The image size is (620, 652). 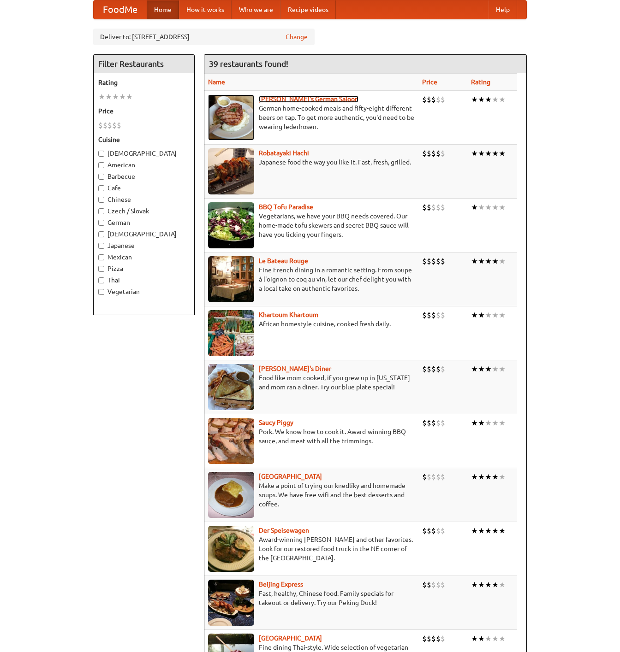 What do you see at coordinates (144, 64) in the screenshot?
I see `h4: Filter Restaurants` at bounding box center [144, 64].